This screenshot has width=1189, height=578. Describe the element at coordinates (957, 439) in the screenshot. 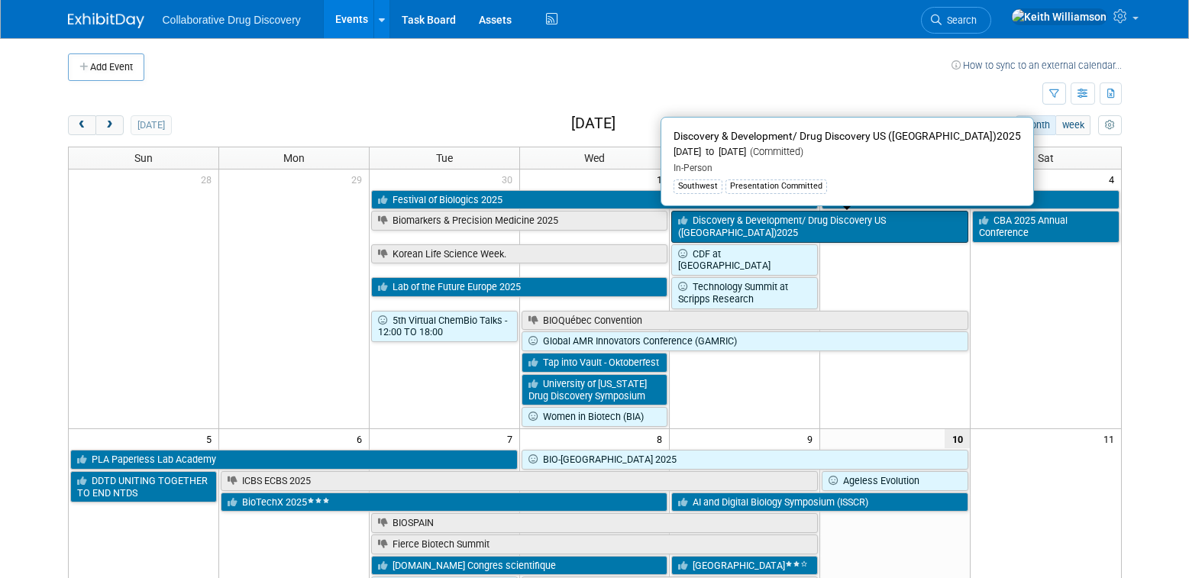

I see `span: 10` at that location.